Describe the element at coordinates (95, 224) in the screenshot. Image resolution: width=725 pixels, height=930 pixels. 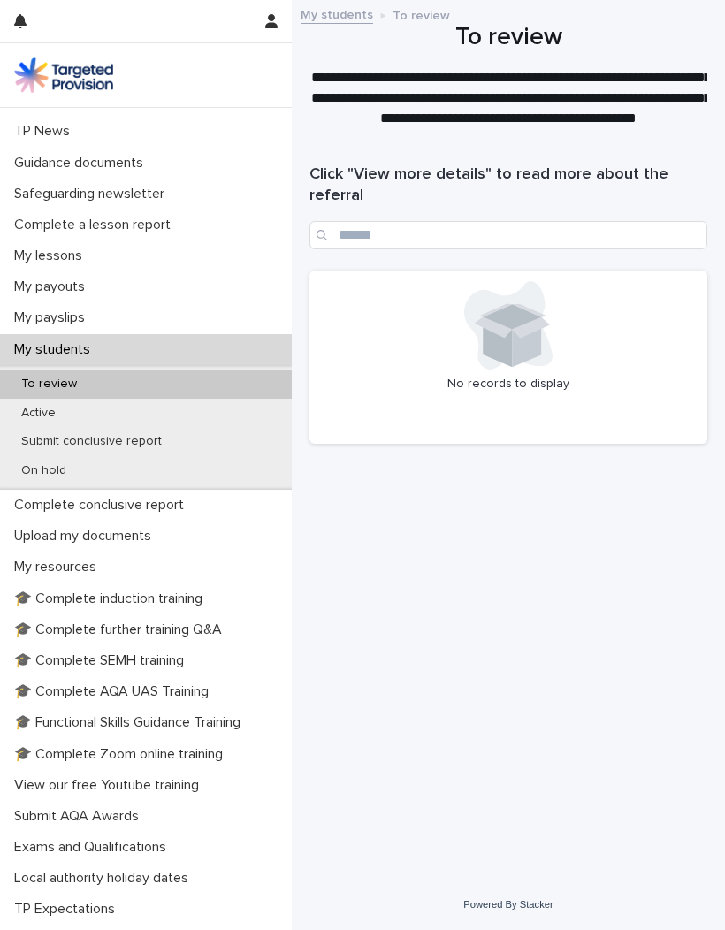
I see `p: Complete a lesson report` at that location.